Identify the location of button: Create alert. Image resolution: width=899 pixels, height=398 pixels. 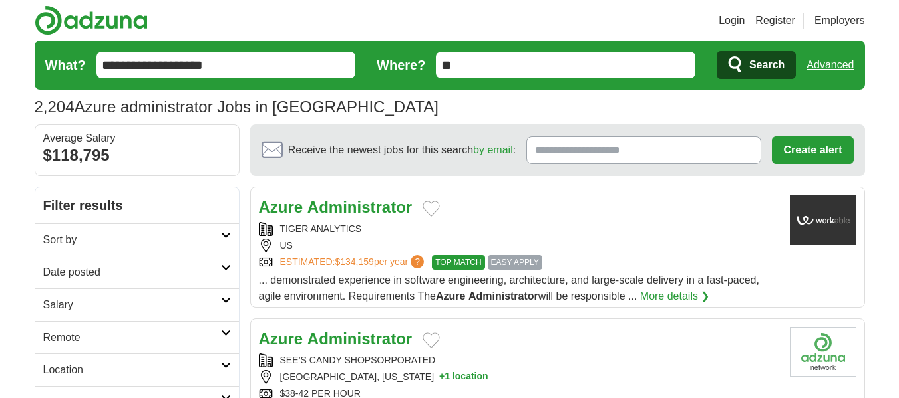
(812, 150).